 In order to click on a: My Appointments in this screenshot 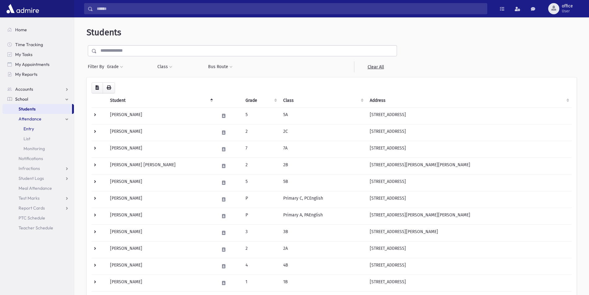, I will do `click(38, 64)`.